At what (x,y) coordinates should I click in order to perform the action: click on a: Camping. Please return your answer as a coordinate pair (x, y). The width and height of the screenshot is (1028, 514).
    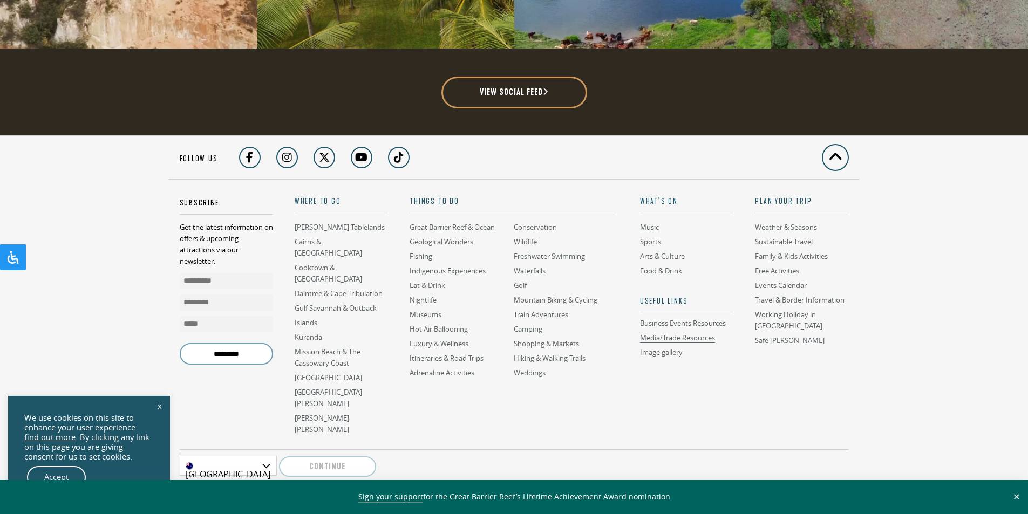
    Looking at the image, I should click on (528, 329).